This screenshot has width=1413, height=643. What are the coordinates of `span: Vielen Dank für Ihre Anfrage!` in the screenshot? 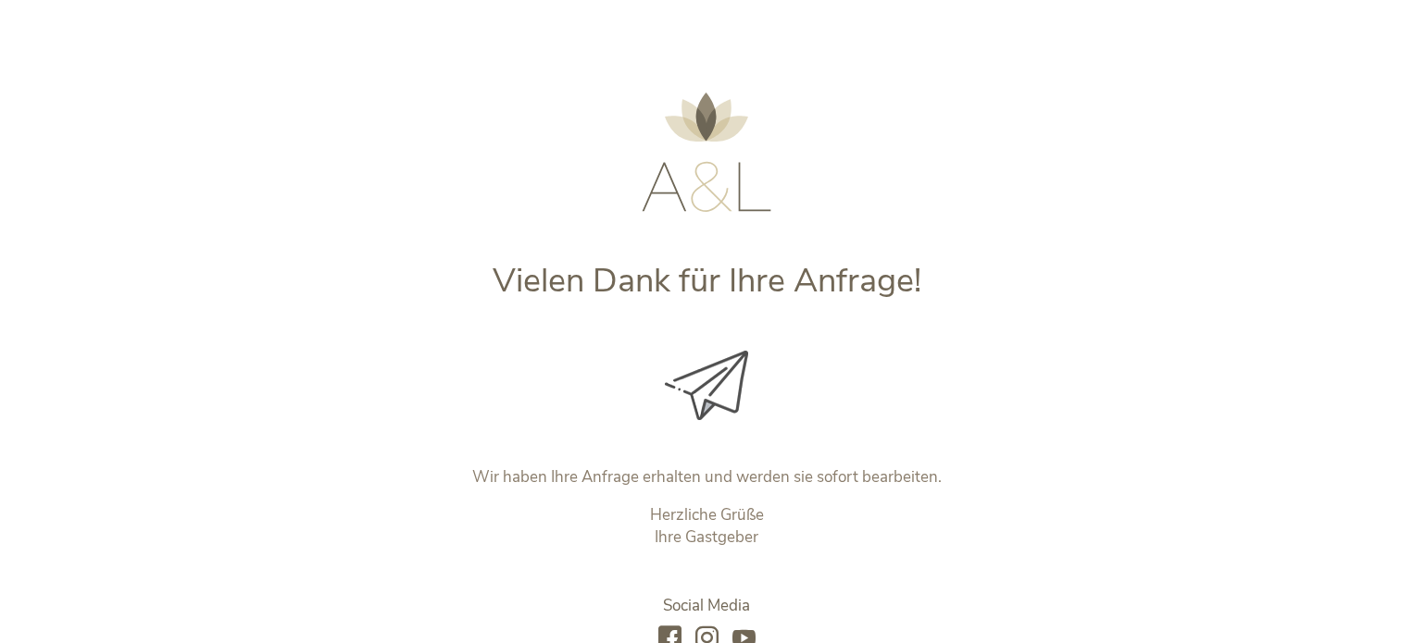 It's located at (706, 280).